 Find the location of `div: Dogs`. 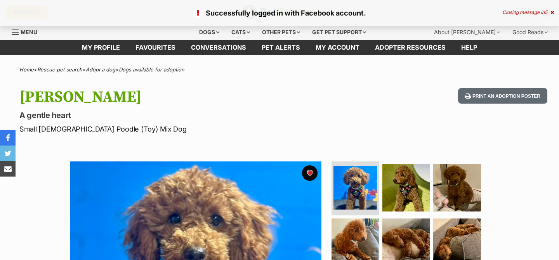

div: Dogs is located at coordinates (209, 32).